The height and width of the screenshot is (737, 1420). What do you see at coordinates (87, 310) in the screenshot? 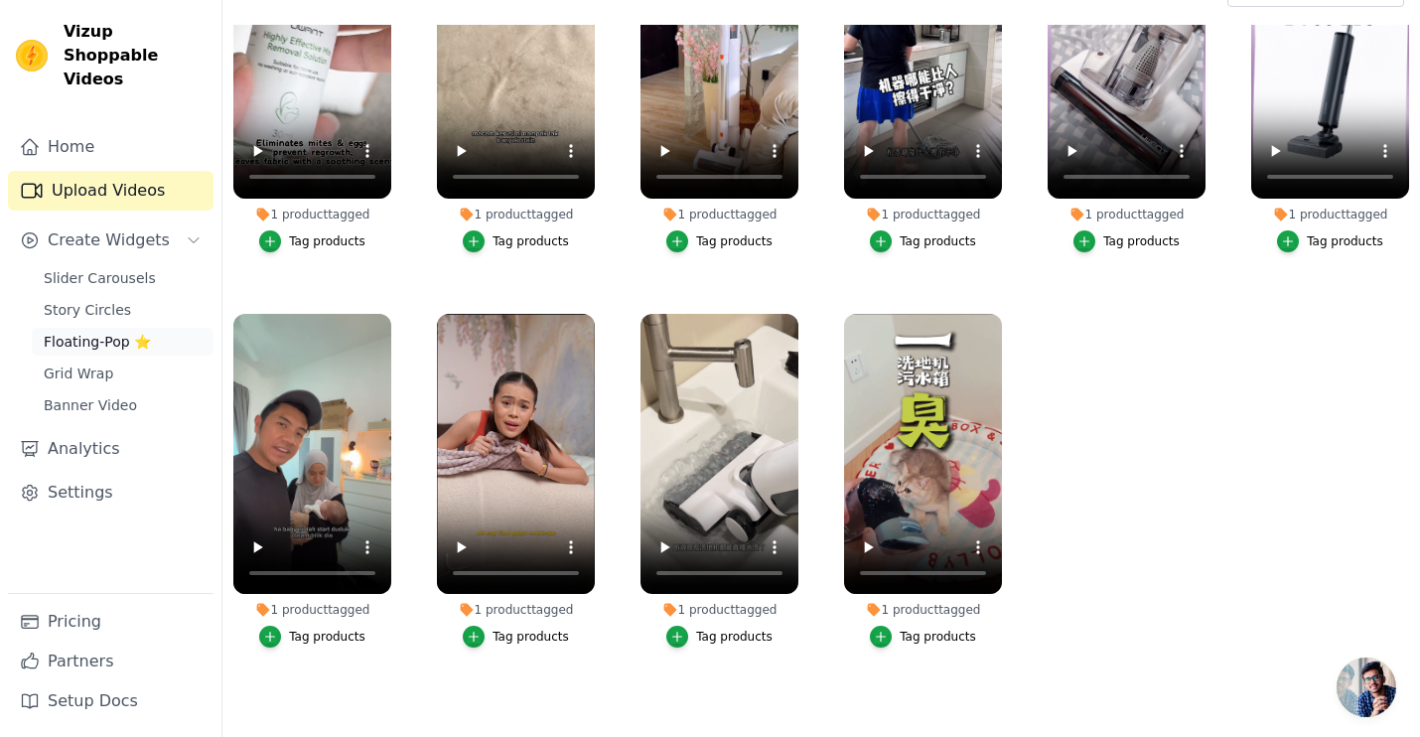
I see `span: Story Circles` at bounding box center [87, 310].